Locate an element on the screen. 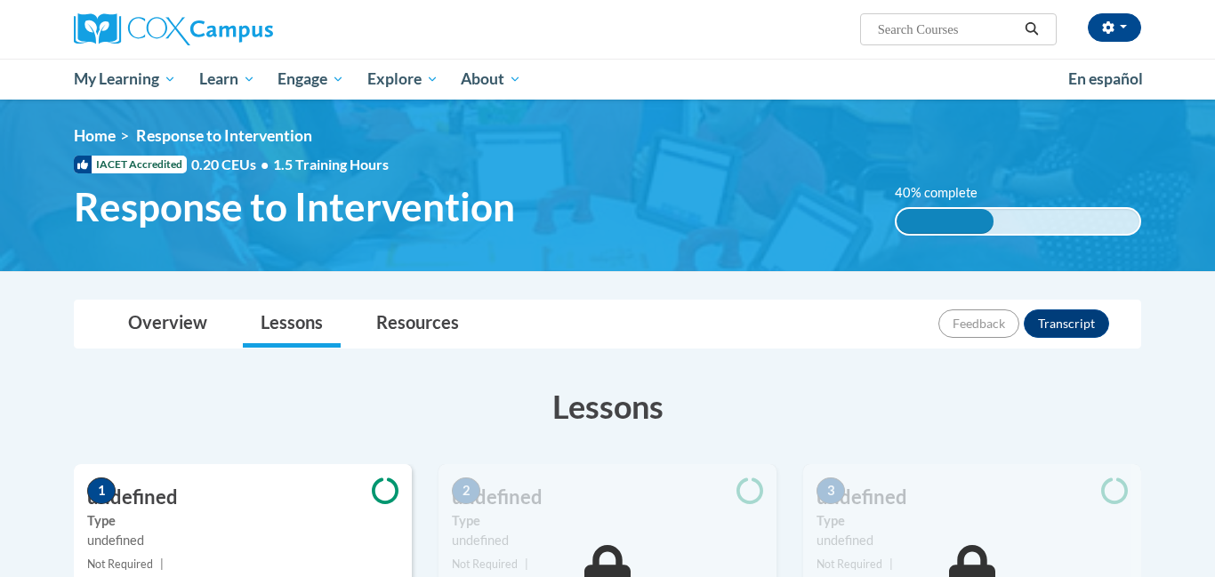 The height and width of the screenshot is (577, 1215). span: 1 is located at coordinates (101, 491).